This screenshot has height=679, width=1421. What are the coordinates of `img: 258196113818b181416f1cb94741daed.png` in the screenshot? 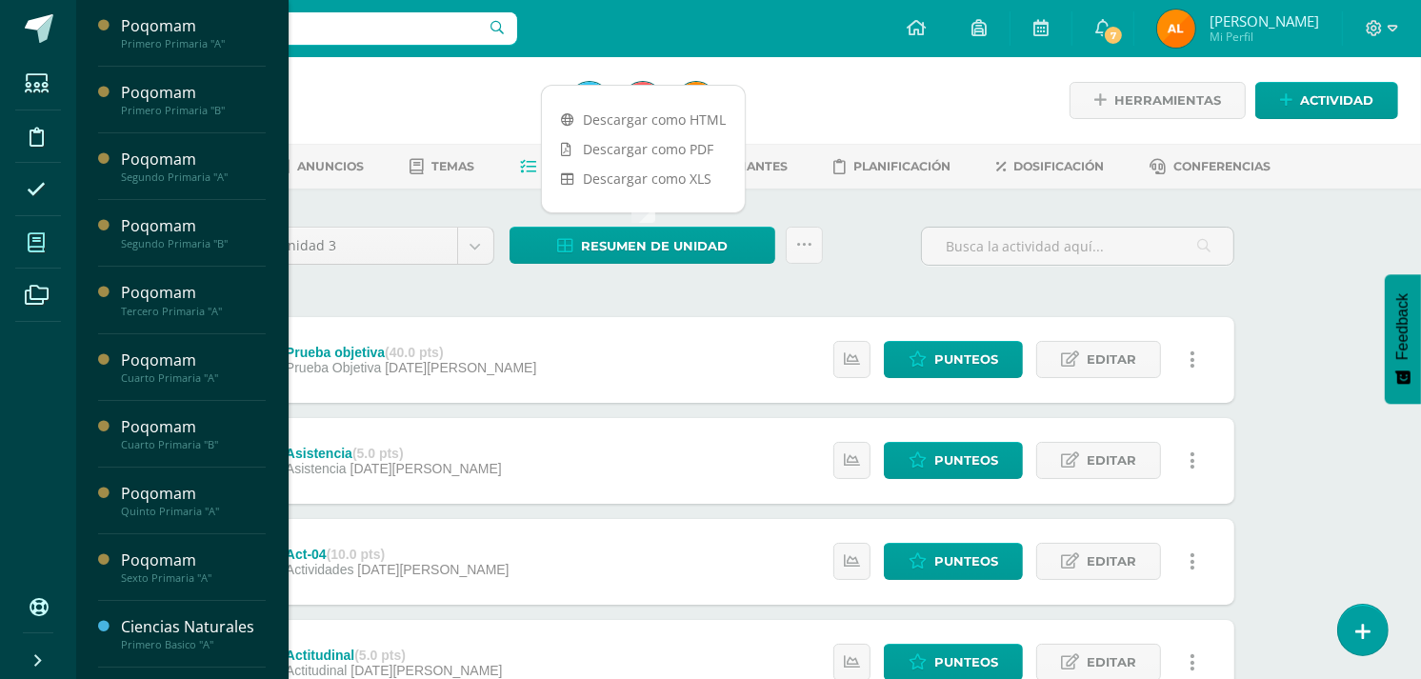 It's located at (590, 101).